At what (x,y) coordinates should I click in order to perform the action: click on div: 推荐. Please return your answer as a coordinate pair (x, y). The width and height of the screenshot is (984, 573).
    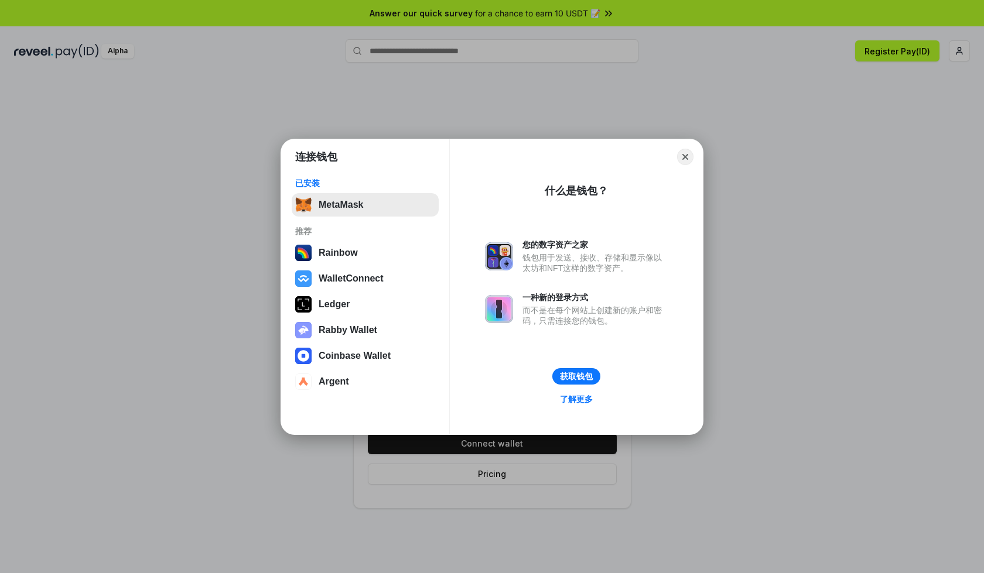
    Looking at the image, I should click on (365, 231).